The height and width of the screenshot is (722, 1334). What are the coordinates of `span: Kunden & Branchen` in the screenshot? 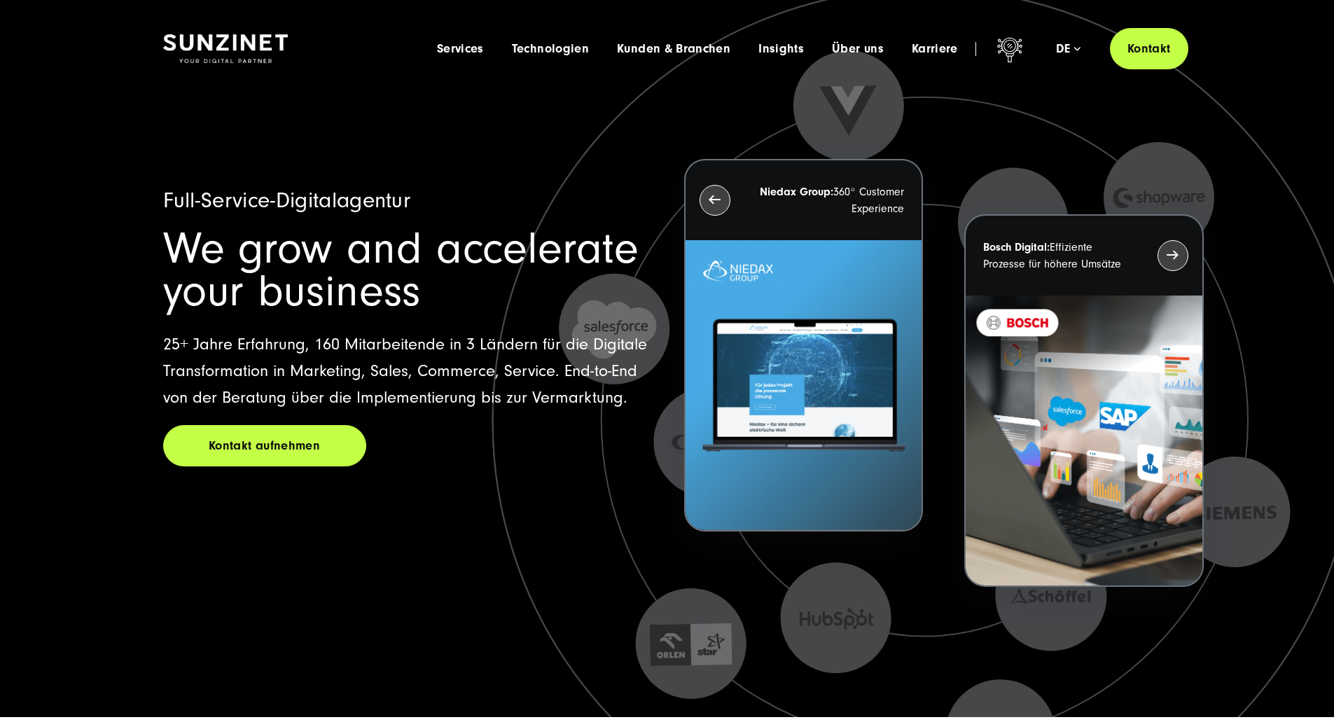 It's located at (674, 49).